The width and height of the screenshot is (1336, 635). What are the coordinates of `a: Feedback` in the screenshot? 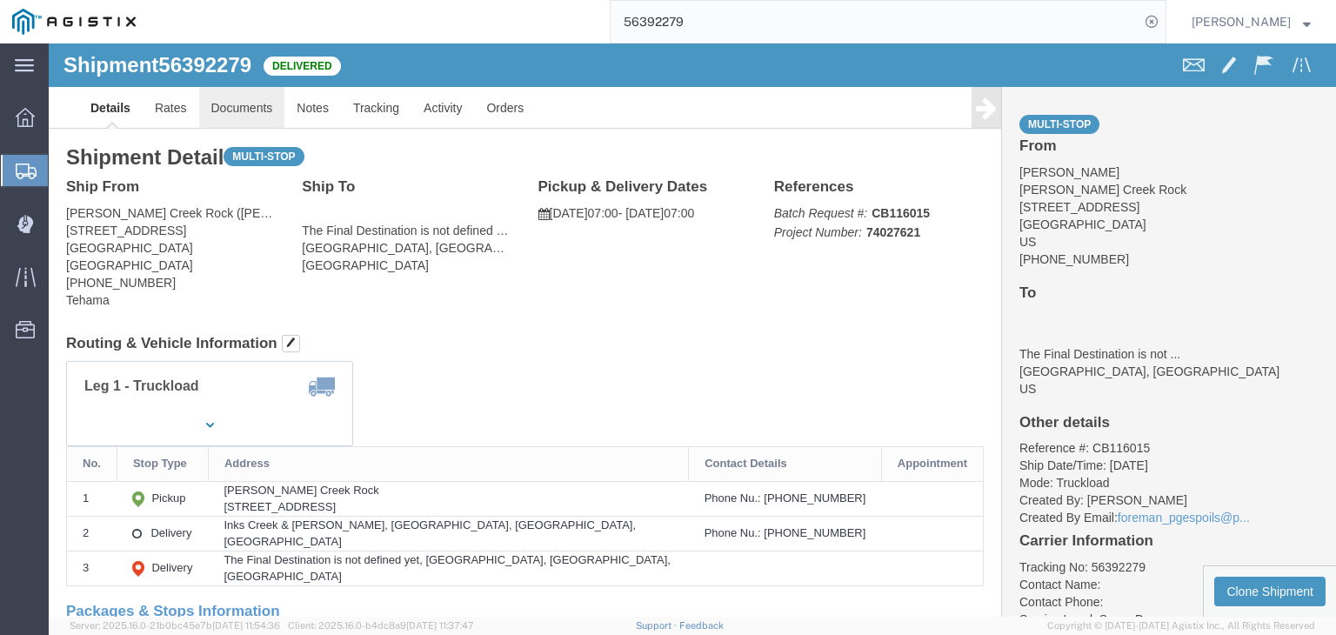 It's located at (701, 626).